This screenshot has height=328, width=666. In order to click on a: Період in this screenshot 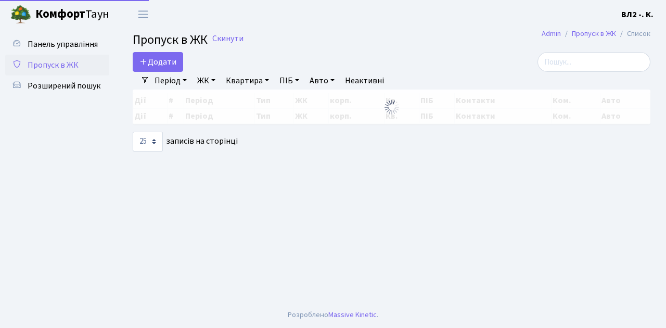, I will do `click(171, 81)`.